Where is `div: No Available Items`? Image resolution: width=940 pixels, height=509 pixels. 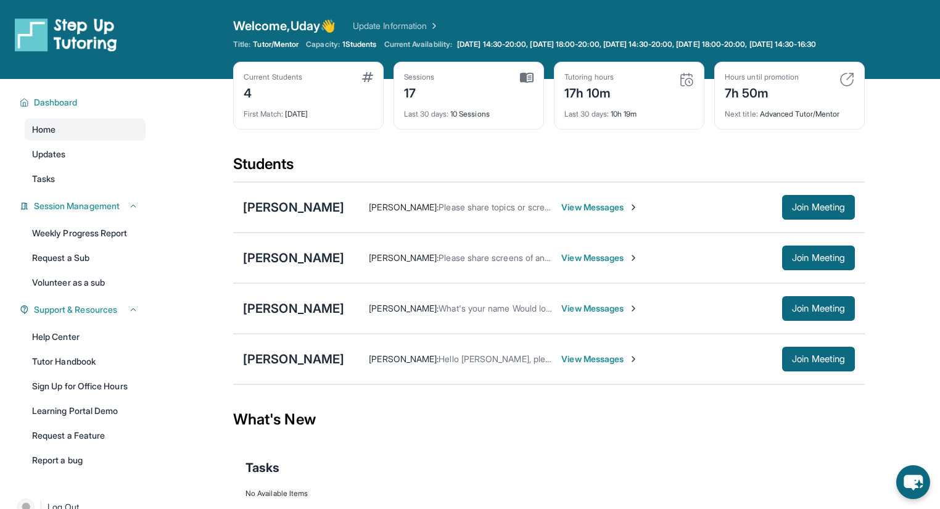 div: No Available Items is located at coordinates (549, 494).